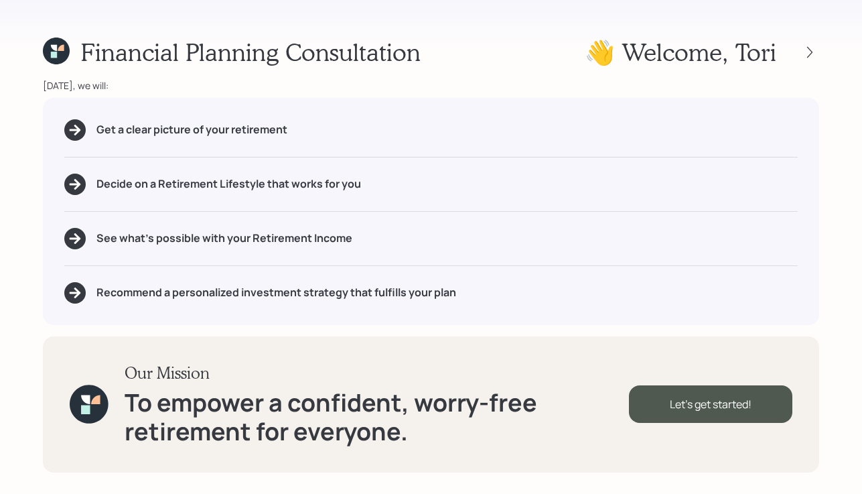  What do you see at coordinates (376, 372) in the screenshot?
I see `h3: Our Mission` at bounding box center [376, 372].